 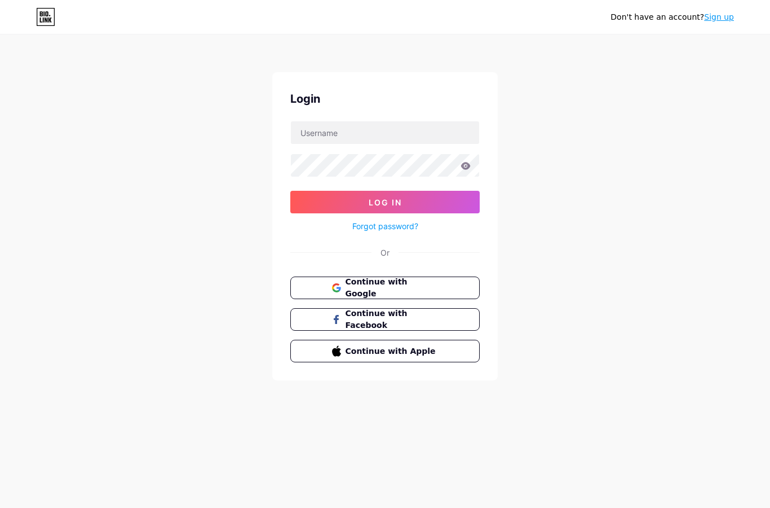 What do you see at coordinates (385, 288) in the screenshot?
I see `a: Continue with Google` at bounding box center [385, 288].